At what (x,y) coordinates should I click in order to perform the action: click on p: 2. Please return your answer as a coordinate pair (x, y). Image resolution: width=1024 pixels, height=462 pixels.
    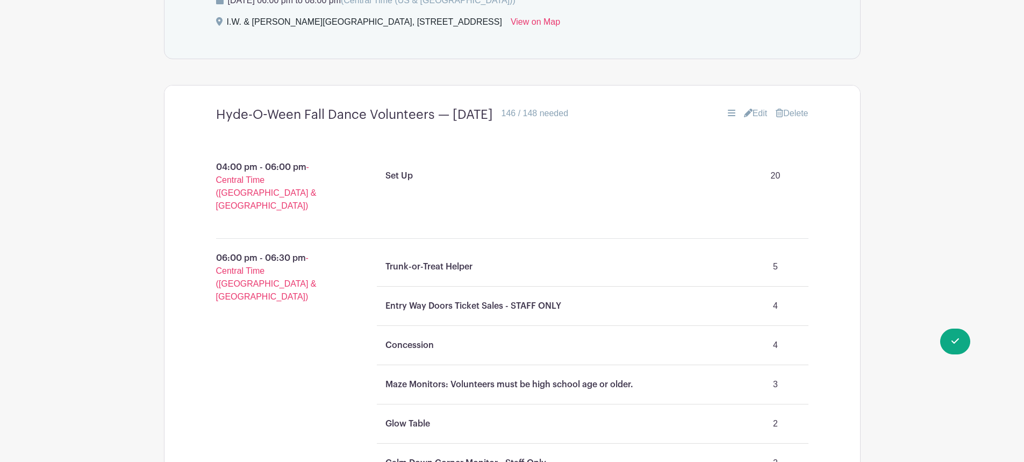
    Looking at the image, I should click on (775, 423).